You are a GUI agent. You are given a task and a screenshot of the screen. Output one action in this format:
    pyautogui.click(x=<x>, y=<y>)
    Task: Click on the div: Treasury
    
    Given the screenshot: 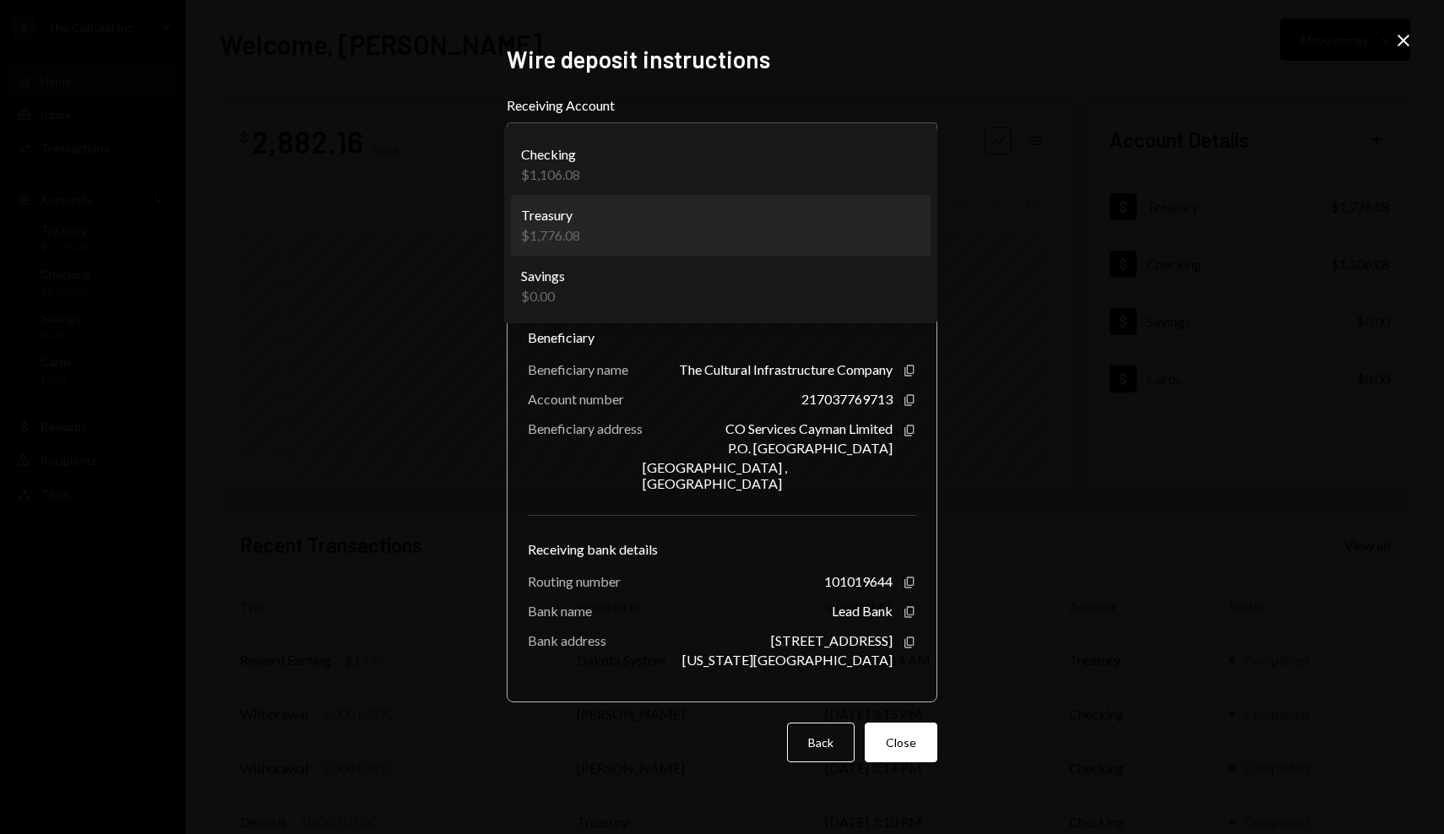 What is the action you would take?
    pyautogui.click(x=550, y=215)
    